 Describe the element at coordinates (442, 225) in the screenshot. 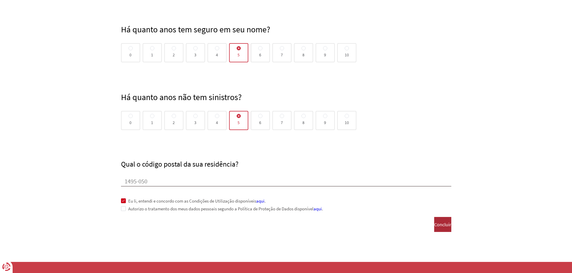

I see `span: Concluir` at that location.